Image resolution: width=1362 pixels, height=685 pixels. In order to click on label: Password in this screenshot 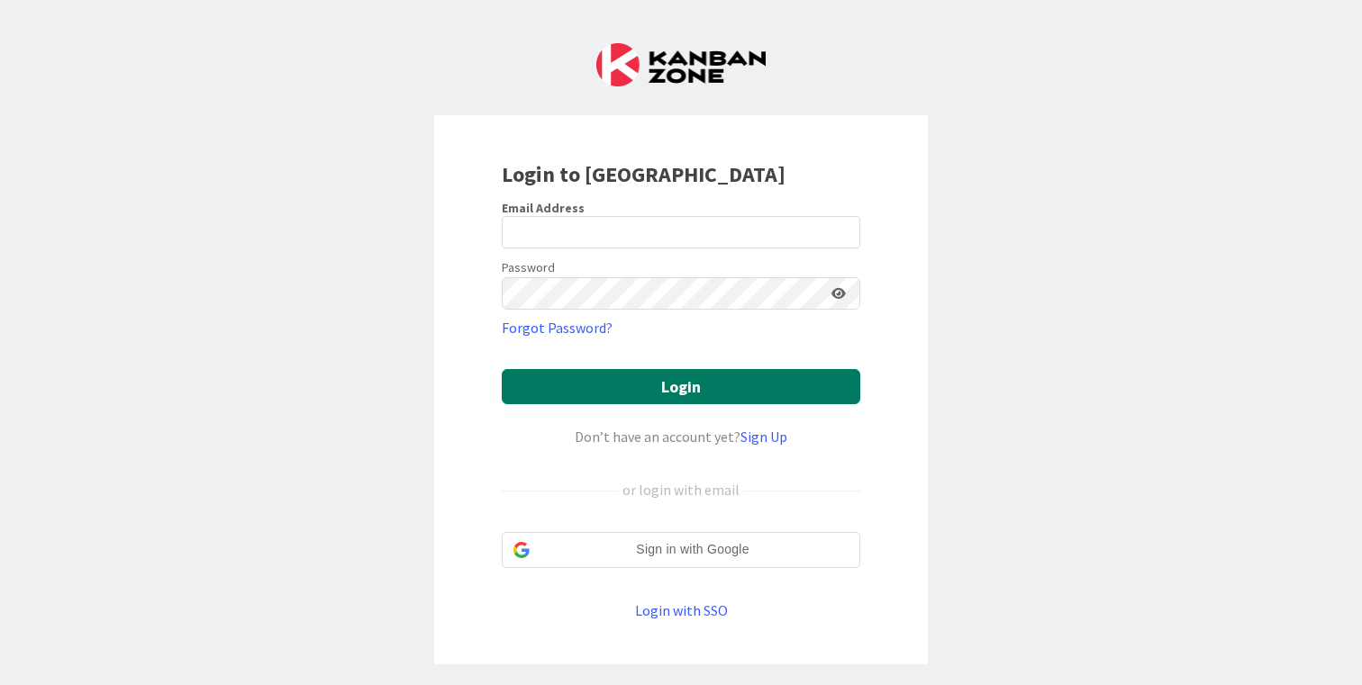, I will do `click(528, 267)`.